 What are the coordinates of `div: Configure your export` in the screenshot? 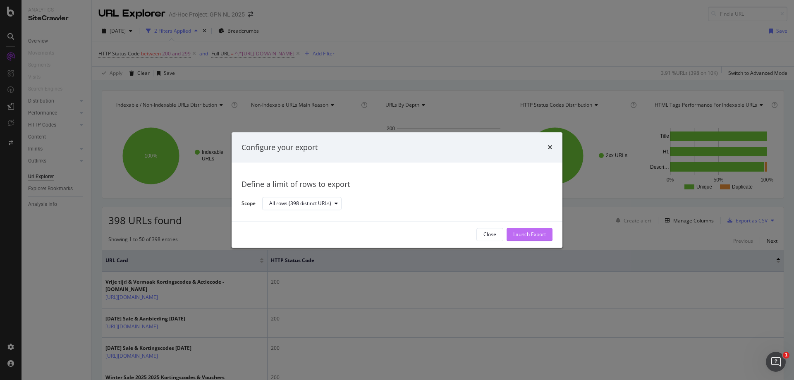 It's located at (279, 148).